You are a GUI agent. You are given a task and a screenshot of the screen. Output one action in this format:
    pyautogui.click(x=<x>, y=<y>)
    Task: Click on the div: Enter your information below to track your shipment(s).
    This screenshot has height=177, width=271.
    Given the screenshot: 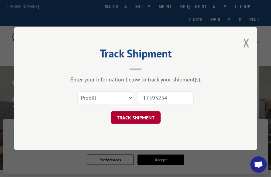 What is the action you would take?
    pyautogui.click(x=136, y=79)
    